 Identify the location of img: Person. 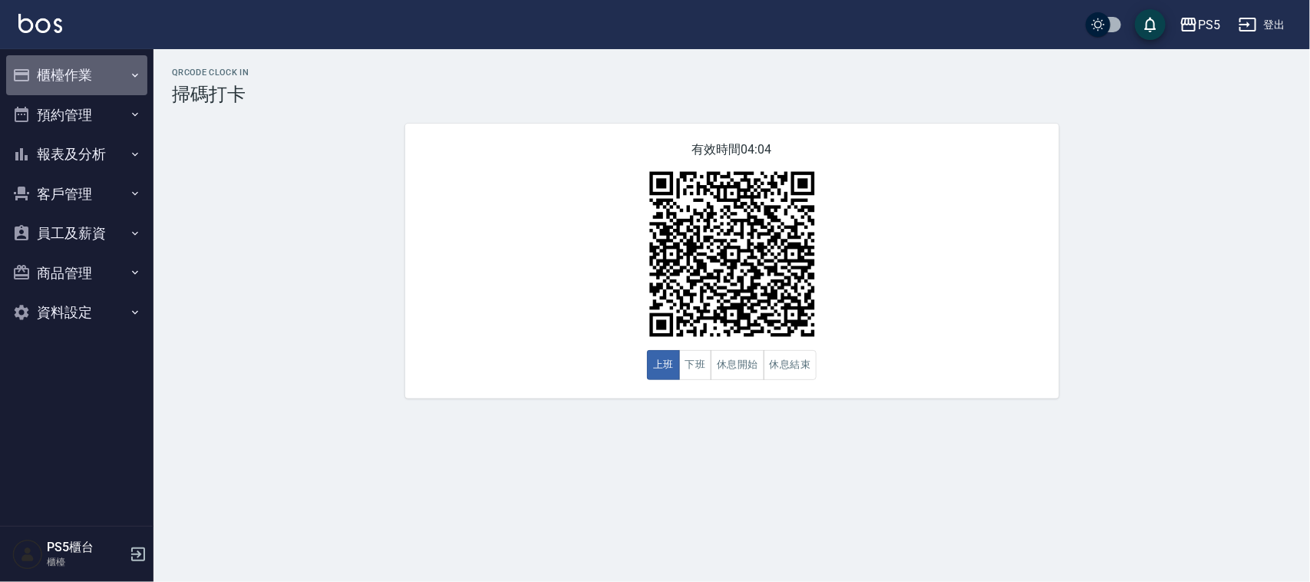
(28, 554).